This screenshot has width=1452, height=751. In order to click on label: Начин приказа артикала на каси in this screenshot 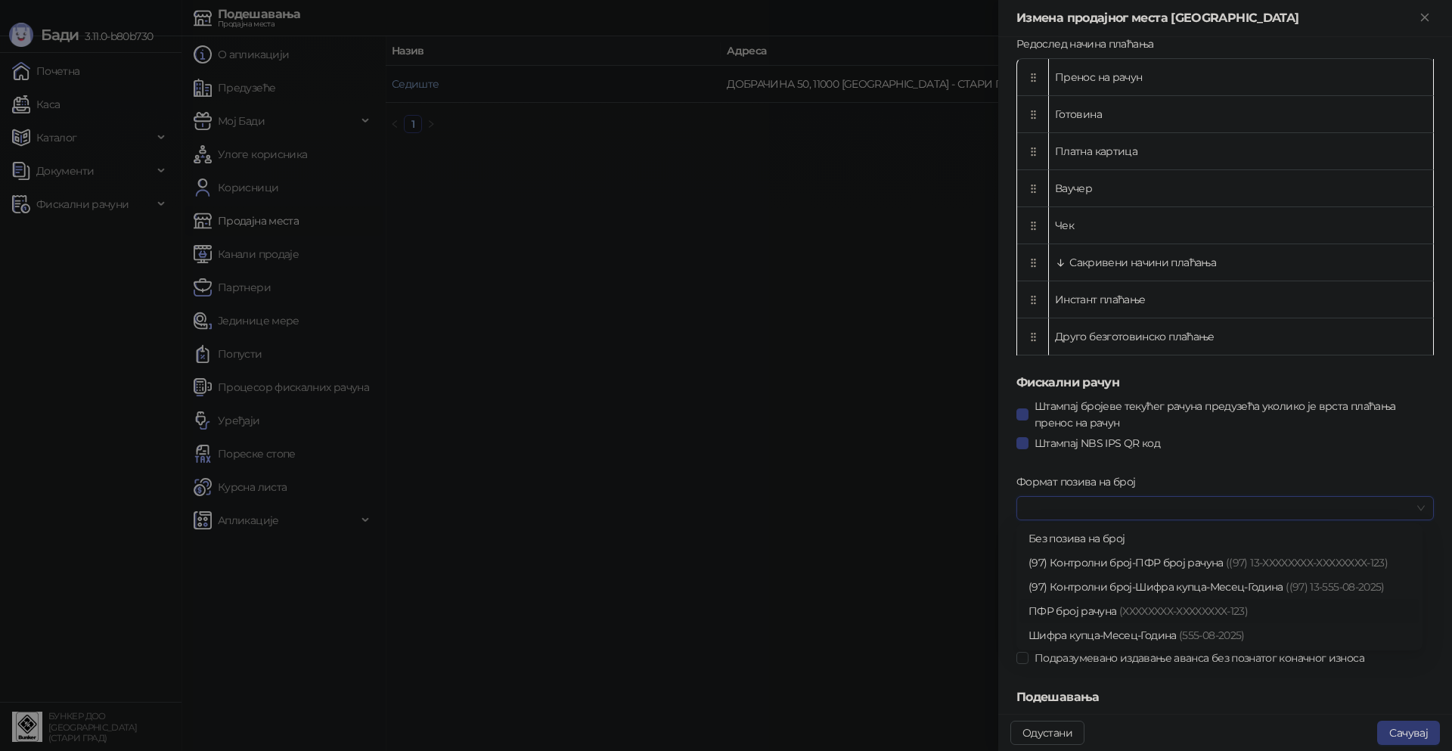, I will do `click(1105, 721)`.